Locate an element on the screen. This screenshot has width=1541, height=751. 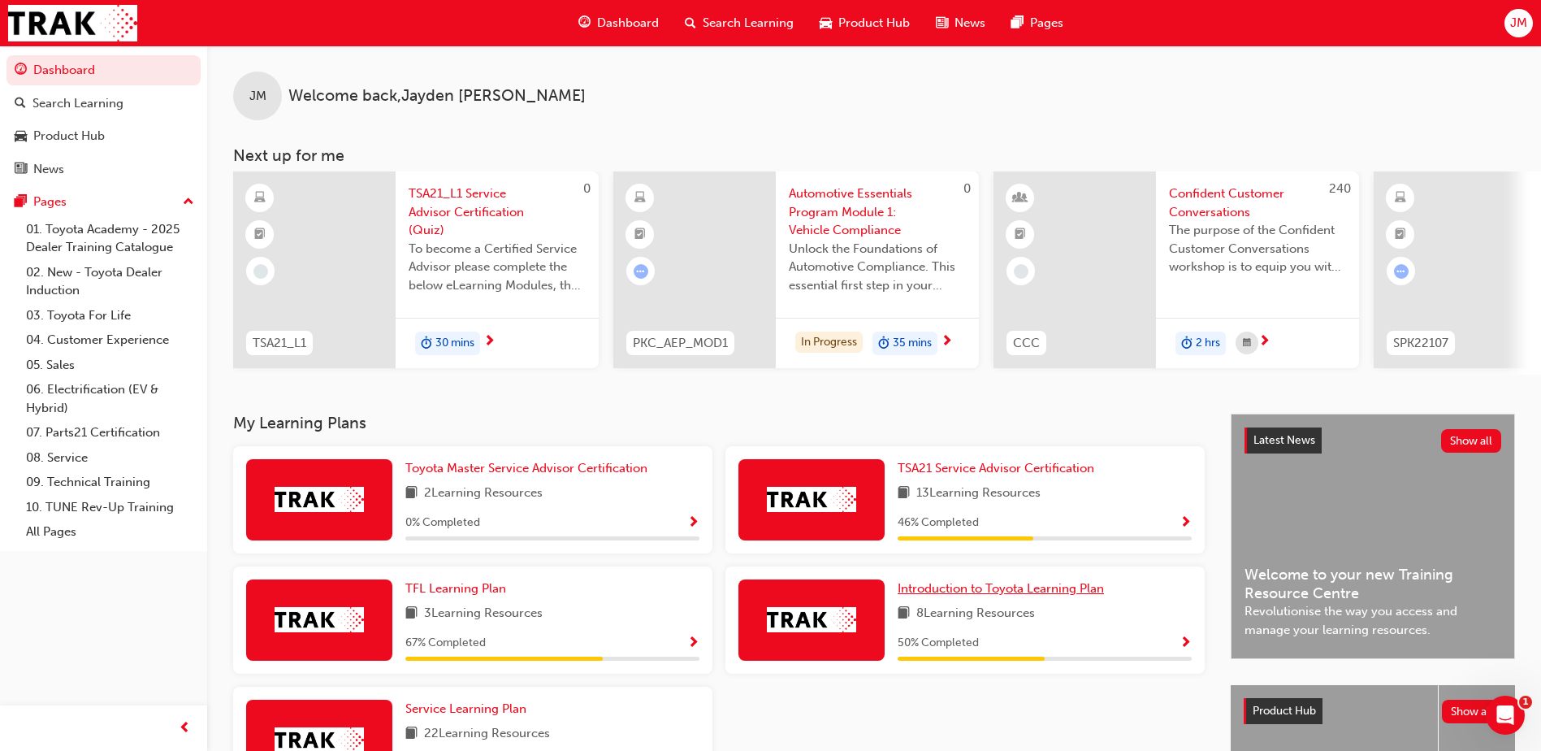
a: TFL Learning Plan is located at coordinates (459, 588).